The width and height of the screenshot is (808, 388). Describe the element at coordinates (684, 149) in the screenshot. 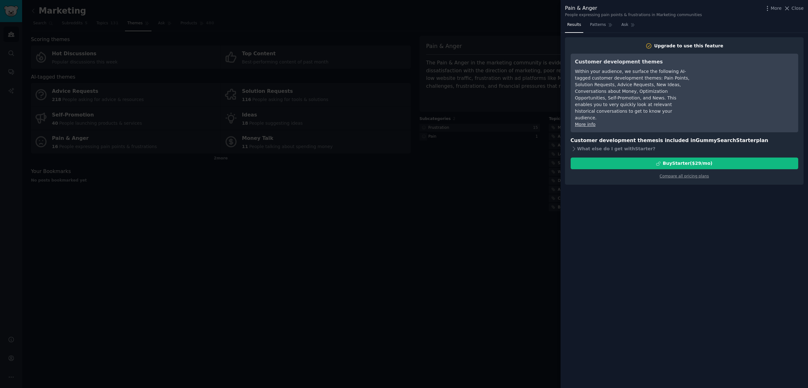

I see `div: What else do I get with Starter ?` at that location.